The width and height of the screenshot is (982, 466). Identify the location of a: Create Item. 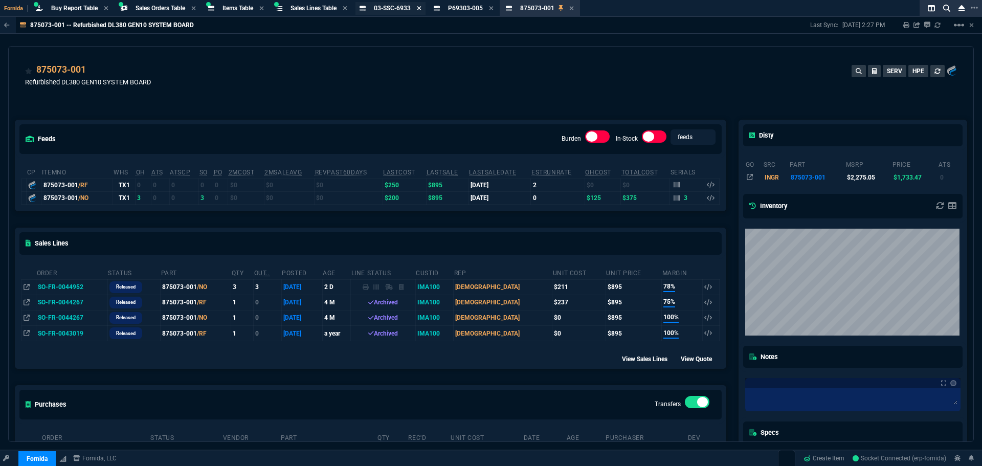
(824, 458).